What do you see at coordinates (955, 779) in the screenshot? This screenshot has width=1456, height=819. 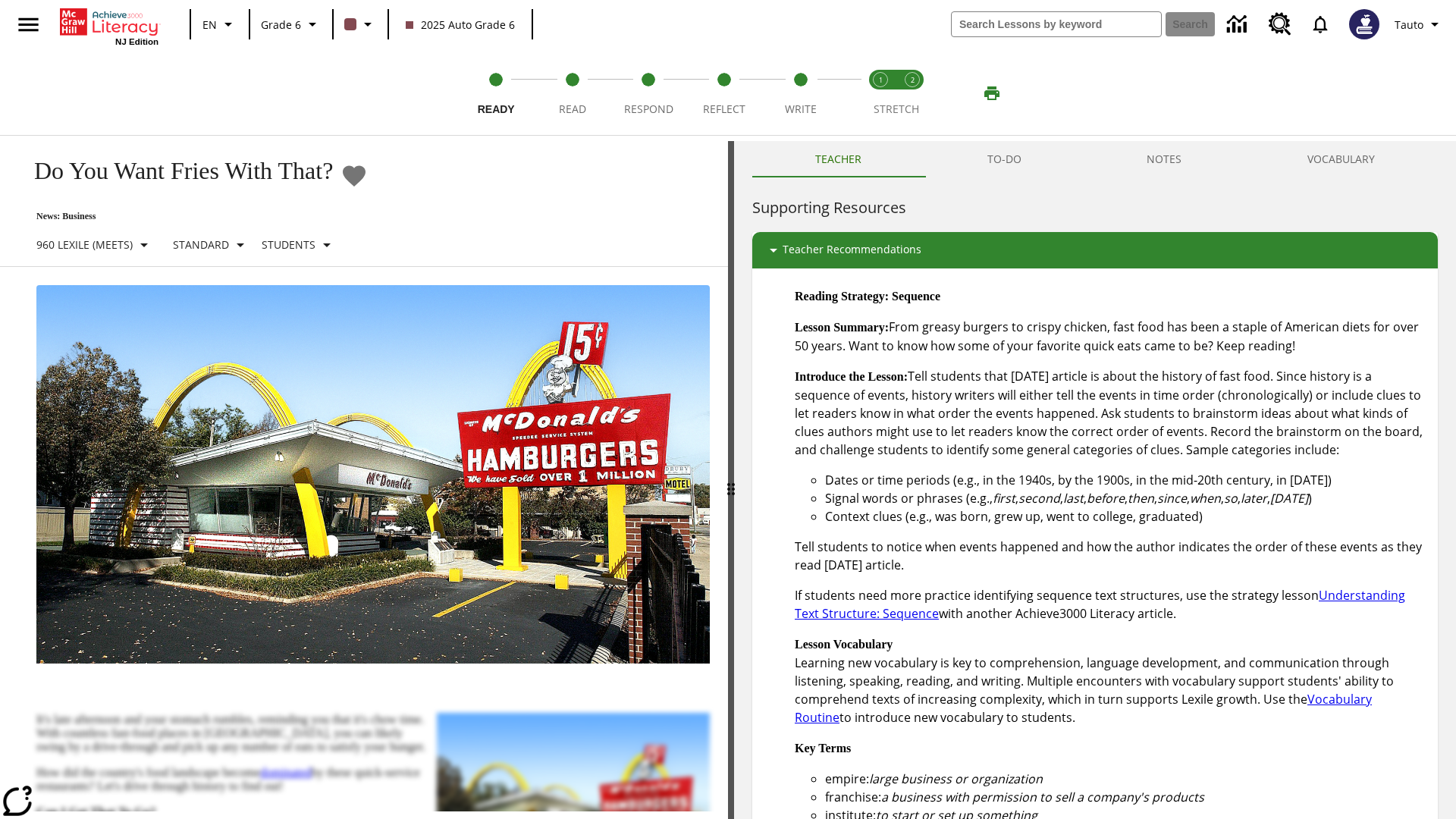 I see `em: large business or organization` at bounding box center [955, 779].